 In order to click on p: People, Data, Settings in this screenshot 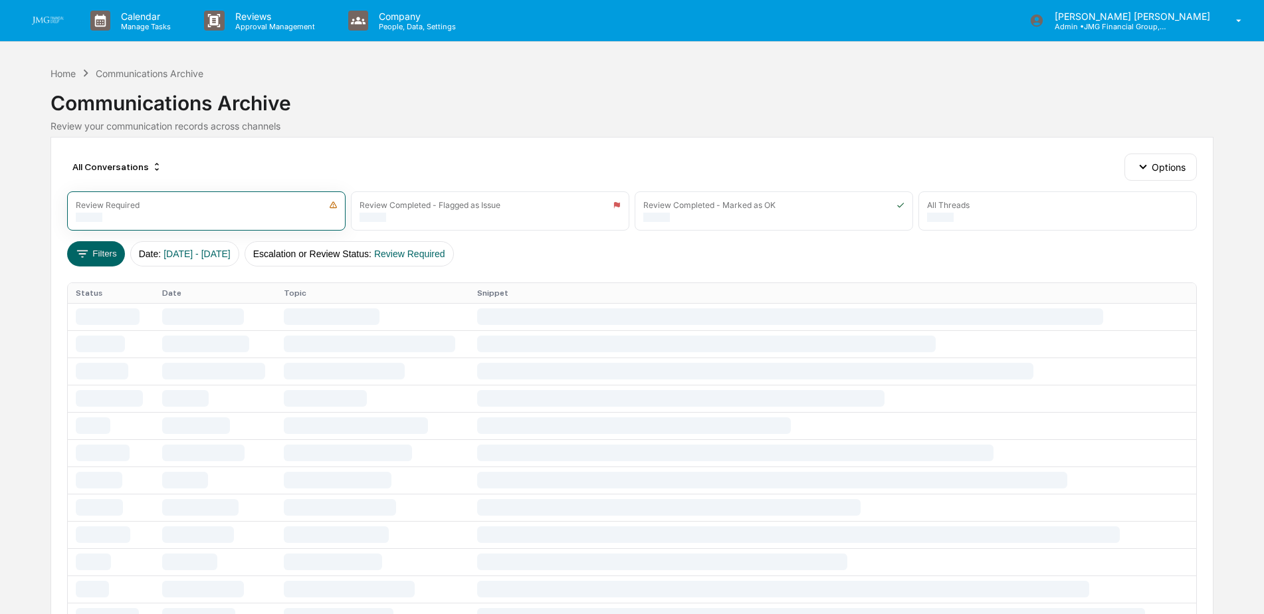, I will do `click(415, 27)`.